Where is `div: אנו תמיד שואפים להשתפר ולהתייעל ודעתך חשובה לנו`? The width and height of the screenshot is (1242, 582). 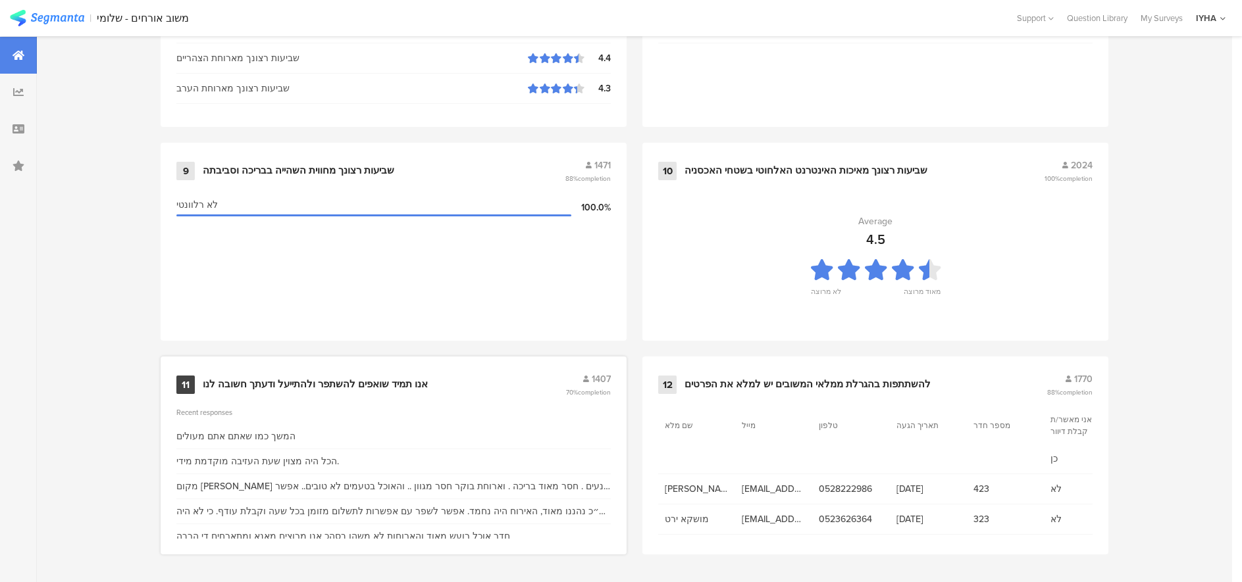
div: אנו תמיד שואפים להשתפר ולהתייעל ודעתך חשובה לנו is located at coordinates (315, 385).